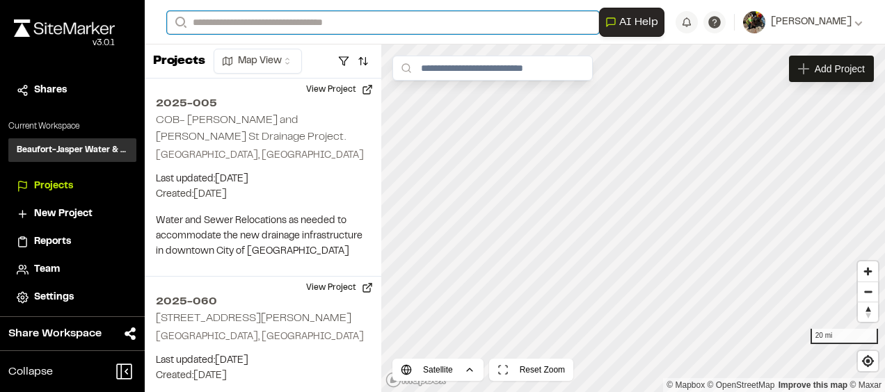 The width and height of the screenshot is (885, 392). What do you see at coordinates (72, 150) in the screenshot?
I see `h3: Beaufort-Jasper Water & Sewer Authority` at bounding box center [72, 150].